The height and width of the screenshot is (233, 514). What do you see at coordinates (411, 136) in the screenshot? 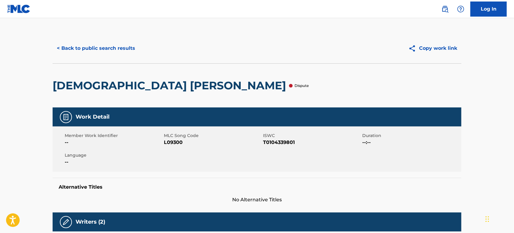
I see `span: Duration` at bounding box center [411, 136].